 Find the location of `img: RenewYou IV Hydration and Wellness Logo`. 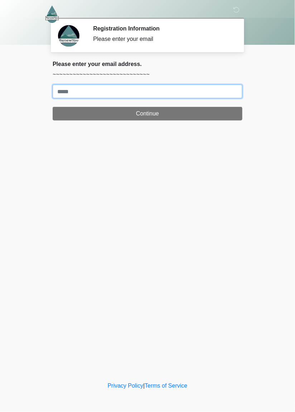

img: RenewYou IV Hydration and Wellness Logo is located at coordinates (52, 14).